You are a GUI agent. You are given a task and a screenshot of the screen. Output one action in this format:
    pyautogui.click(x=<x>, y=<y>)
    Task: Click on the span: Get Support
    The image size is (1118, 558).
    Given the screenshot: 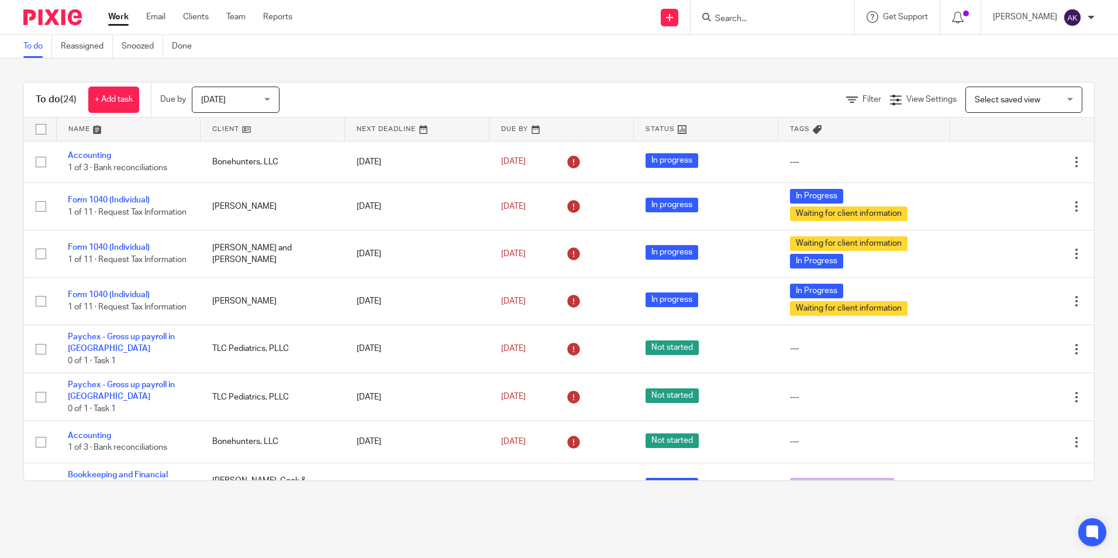 What is the action you would take?
    pyautogui.click(x=906, y=17)
    